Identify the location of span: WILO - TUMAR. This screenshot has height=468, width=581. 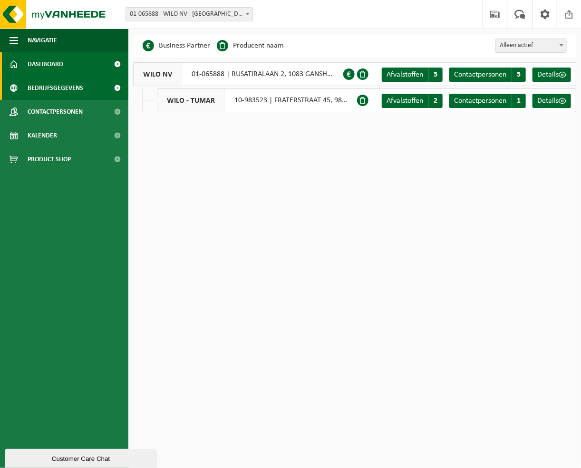
(191, 100).